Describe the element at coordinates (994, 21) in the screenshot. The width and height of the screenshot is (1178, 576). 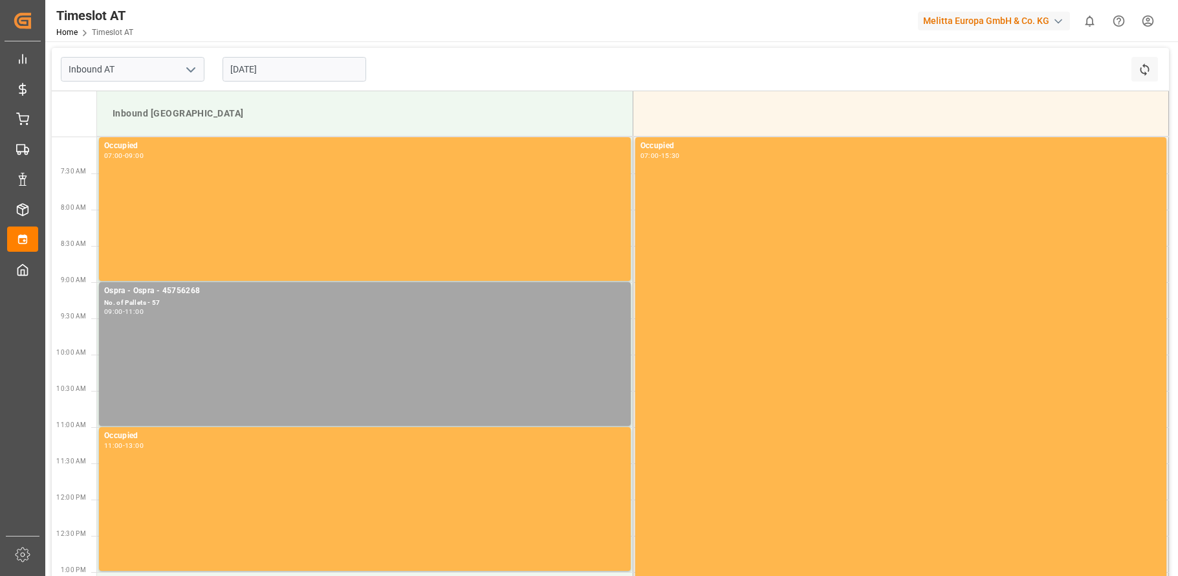
I see `div: Melitta Europa GmbH & Co. KG` at that location.